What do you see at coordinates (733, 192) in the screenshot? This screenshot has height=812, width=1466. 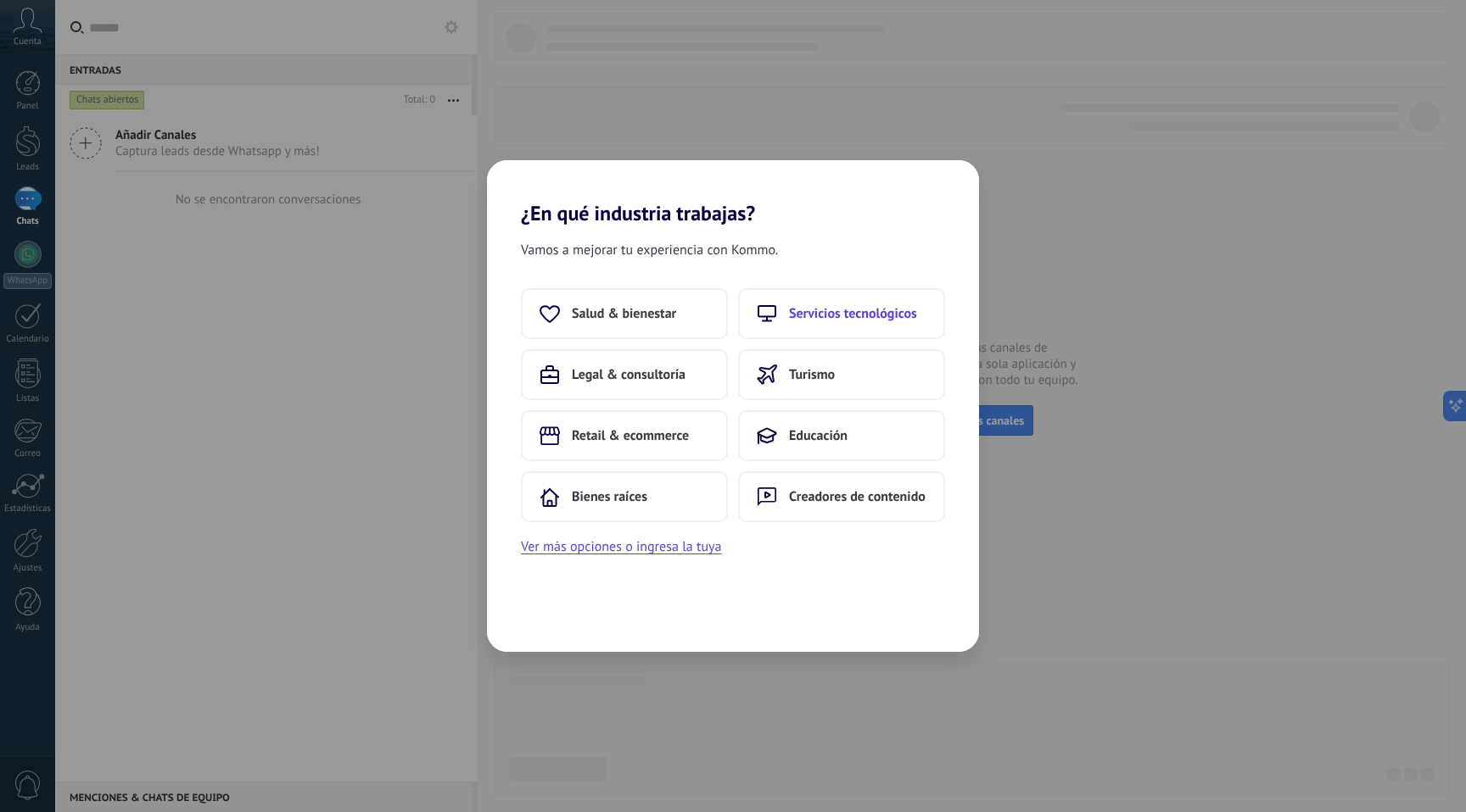 I see `h2: ¿En qué industria trabajas?` at bounding box center [733, 192].